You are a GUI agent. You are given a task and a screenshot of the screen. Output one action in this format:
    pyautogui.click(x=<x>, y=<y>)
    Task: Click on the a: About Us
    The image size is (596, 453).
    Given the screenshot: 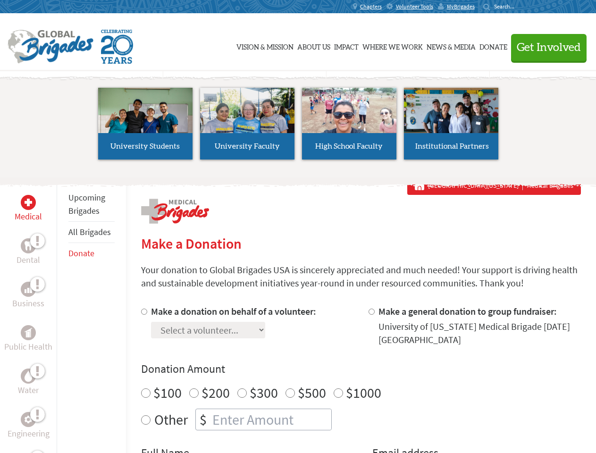 What is the action you would take?
    pyautogui.click(x=314, y=46)
    